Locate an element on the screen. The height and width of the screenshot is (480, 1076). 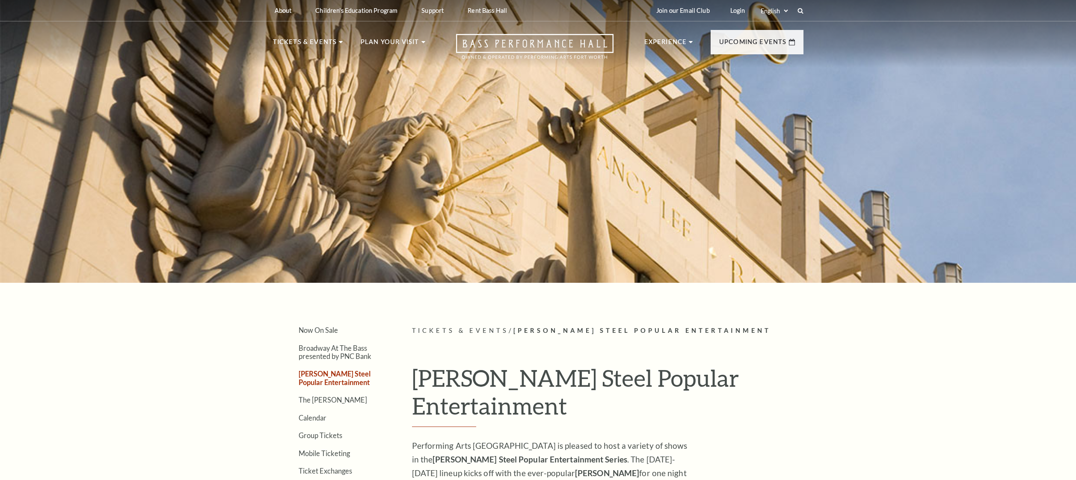
span: Tickets & Events is located at coordinates (460, 330).